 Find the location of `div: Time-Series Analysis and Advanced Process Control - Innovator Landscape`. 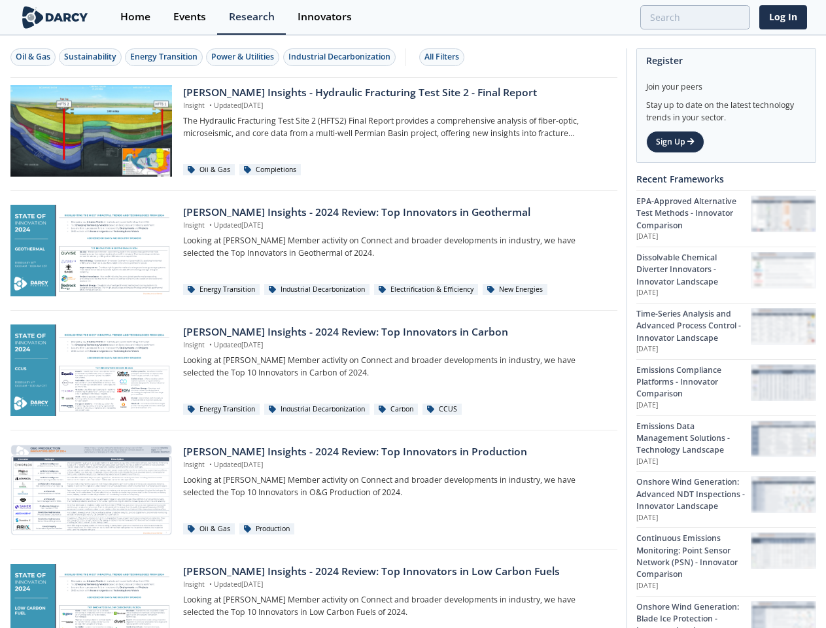

div: Time-Series Analysis and Advanced Process Control - Innovator Landscape is located at coordinates (693, 326).